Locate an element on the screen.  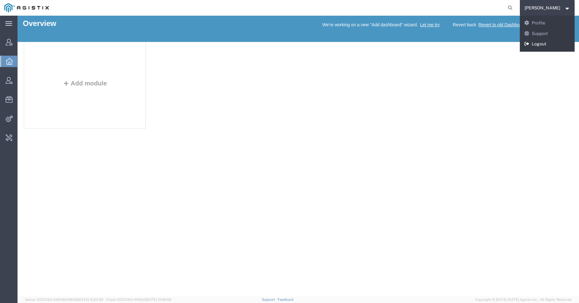
h1: Overview is located at coordinates (22, 8).